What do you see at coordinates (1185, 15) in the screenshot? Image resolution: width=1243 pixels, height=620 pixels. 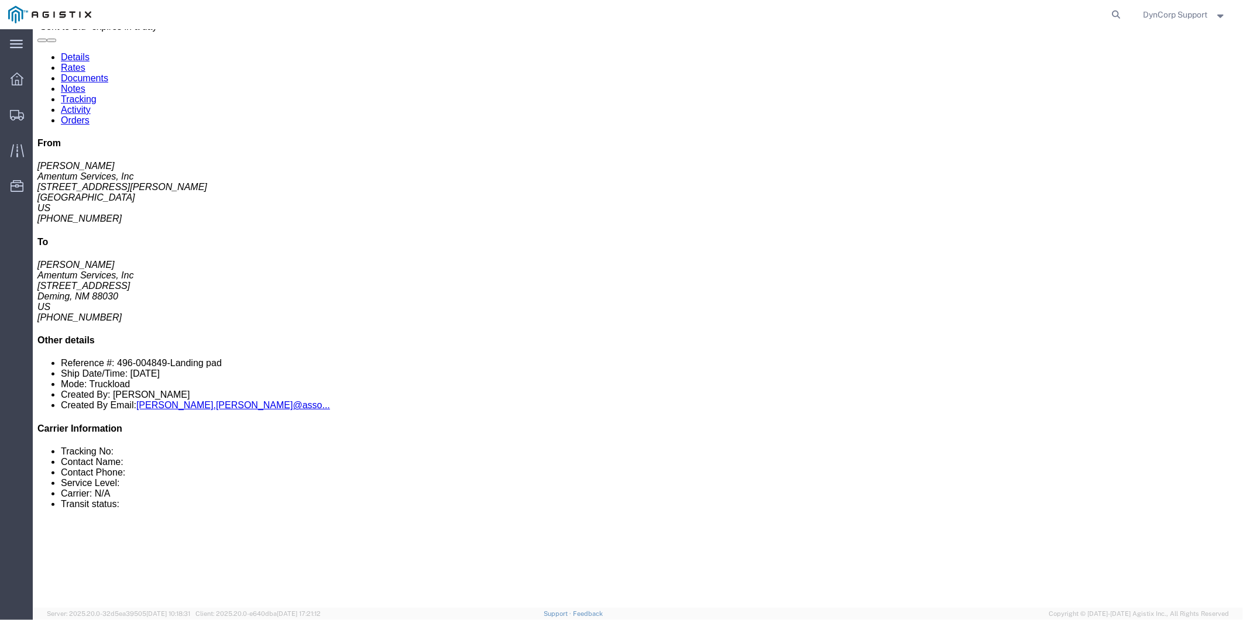 I see `button: DynCorp Support` at bounding box center [1185, 15].